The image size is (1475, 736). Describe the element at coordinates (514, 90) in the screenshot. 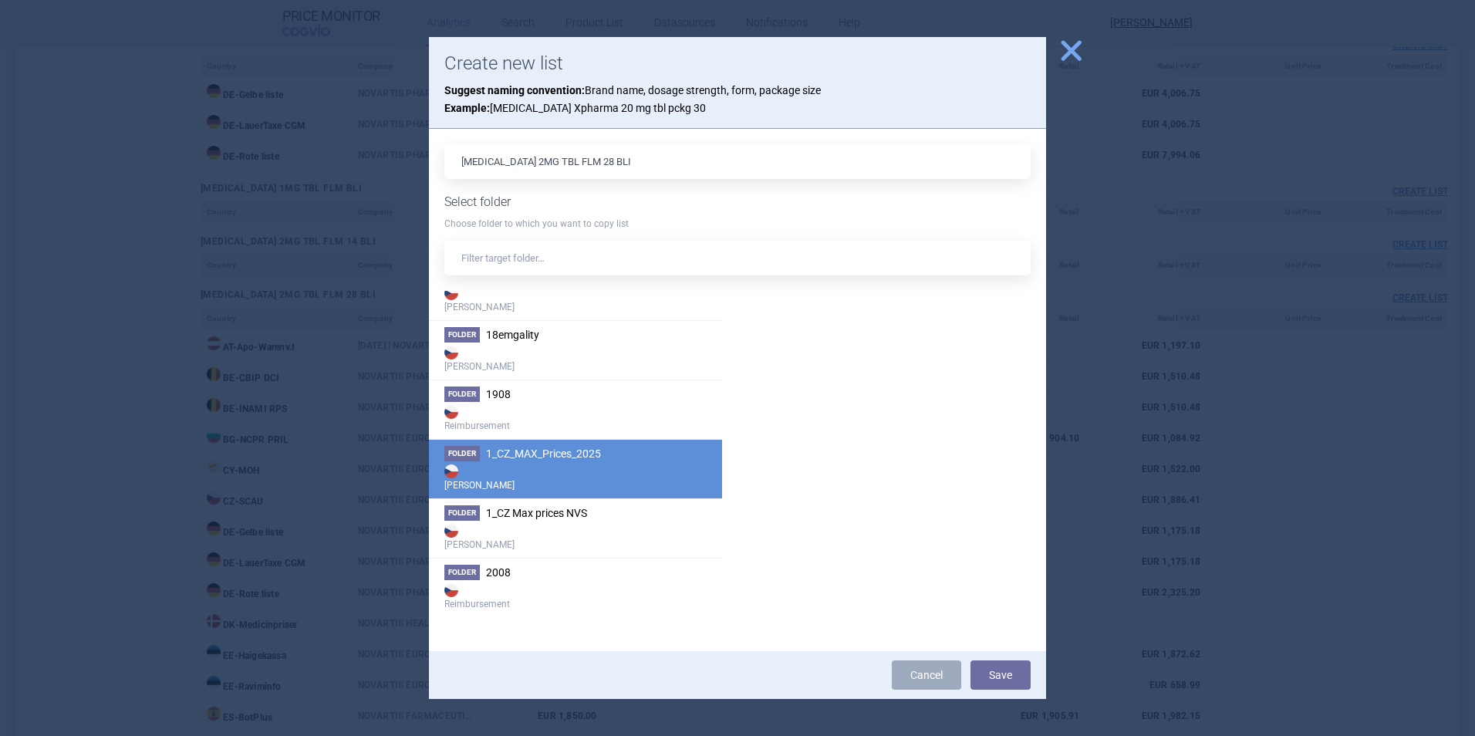

I see `strong: Suggest naming convention:` at that location.